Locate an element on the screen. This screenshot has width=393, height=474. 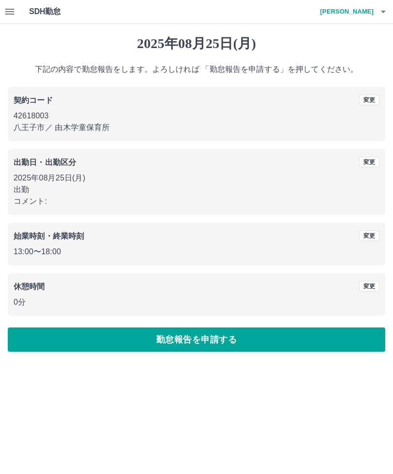
h1: 2025年08月25日(月) is located at coordinates (197, 44).